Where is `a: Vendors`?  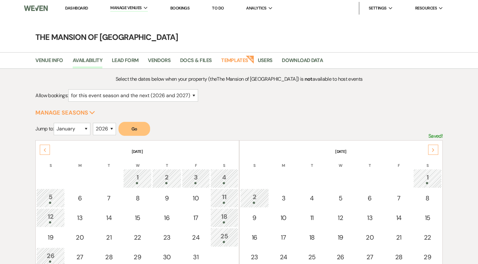
a: Vendors is located at coordinates (159, 62).